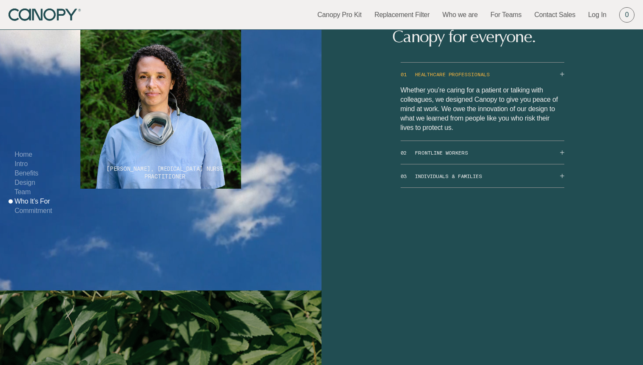  I want to click on a: Contact Sales, so click(555, 15).